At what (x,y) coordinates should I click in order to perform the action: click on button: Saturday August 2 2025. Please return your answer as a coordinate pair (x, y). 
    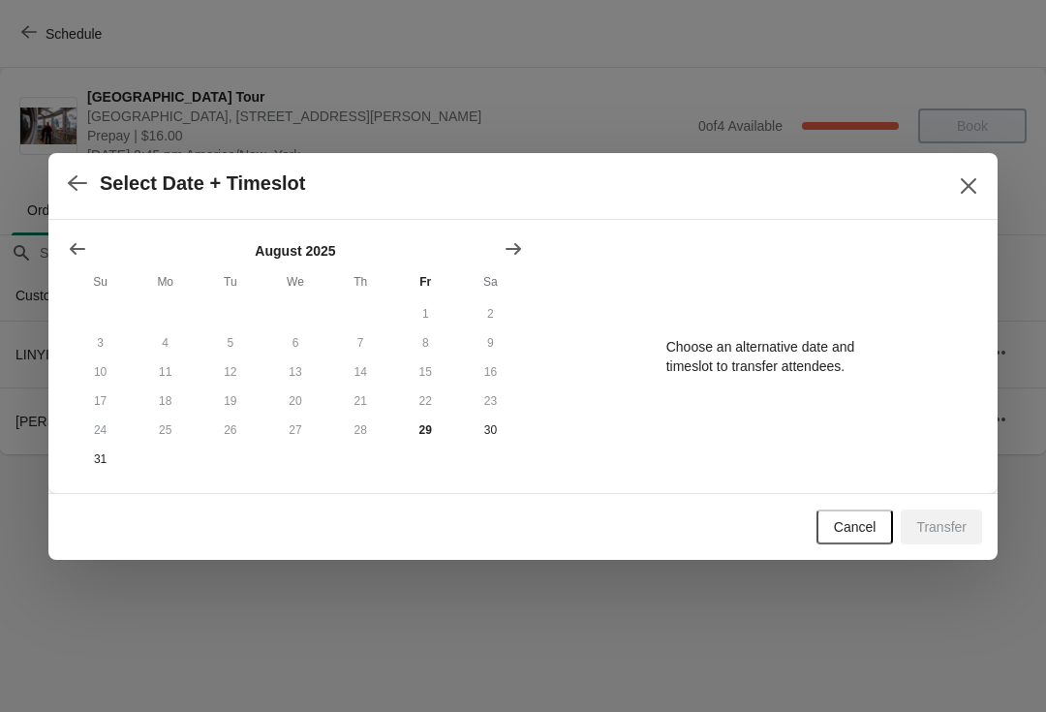
    Looking at the image, I should click on (490, 314).